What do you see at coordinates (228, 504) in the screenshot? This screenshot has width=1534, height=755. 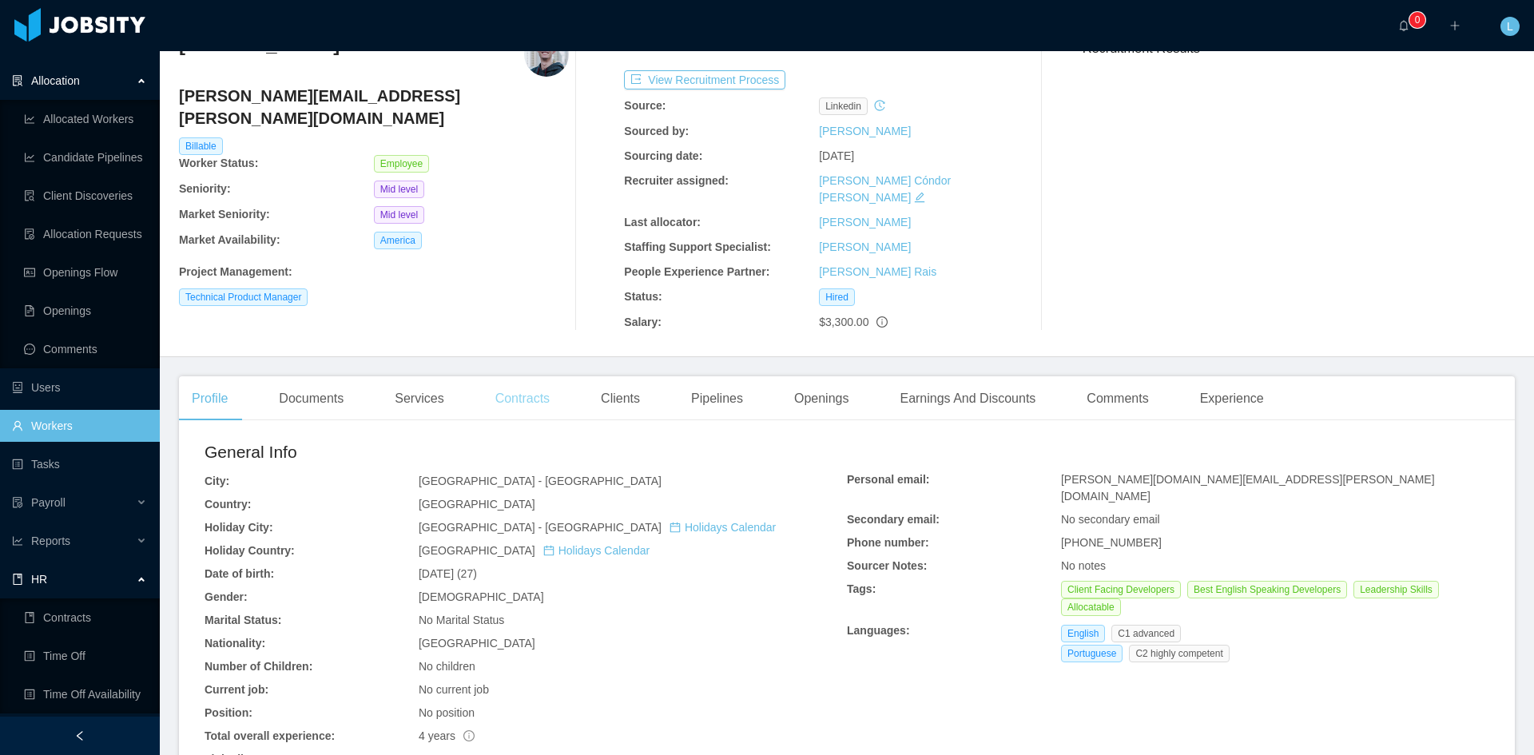 I see `b: Country:` at bounding box center [228, 504].